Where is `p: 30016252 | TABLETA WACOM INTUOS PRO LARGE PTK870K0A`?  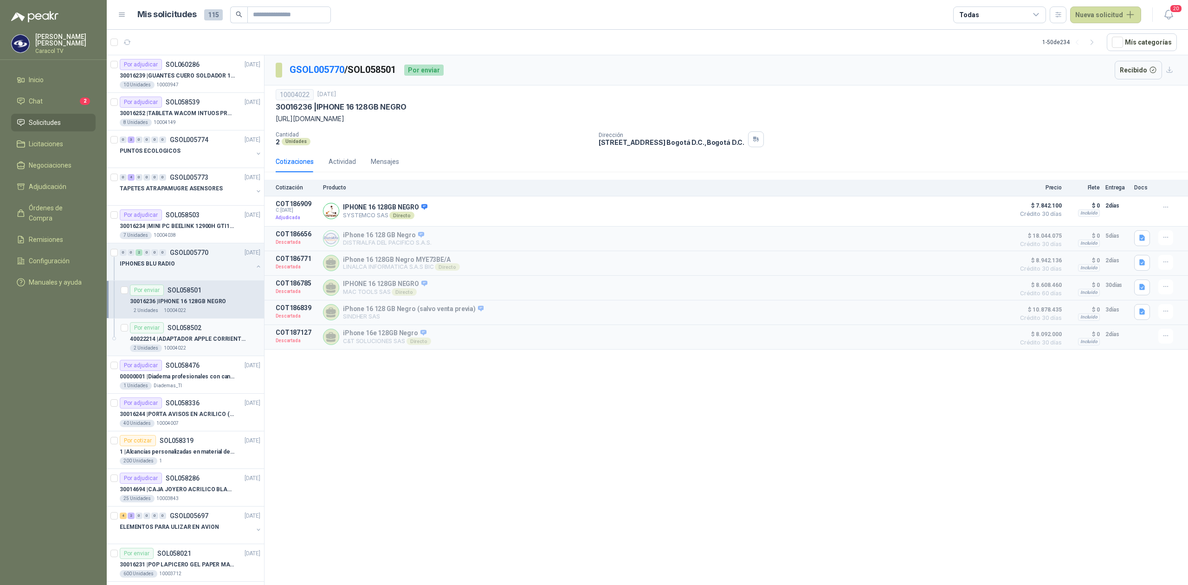
p: 30016252 | TABLETA WACOM INTUOS PRO LARGE PTK870K0A is located at coordinates (177, 113).